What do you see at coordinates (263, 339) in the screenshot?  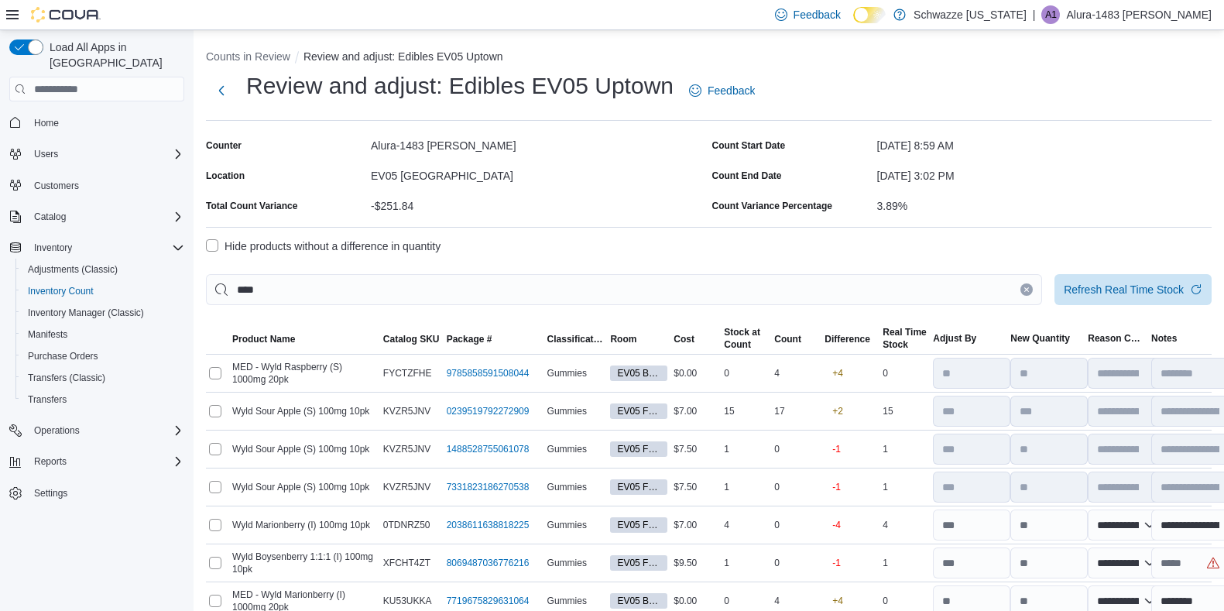 I see `span: Product Name` at bounding box center [263, 339].